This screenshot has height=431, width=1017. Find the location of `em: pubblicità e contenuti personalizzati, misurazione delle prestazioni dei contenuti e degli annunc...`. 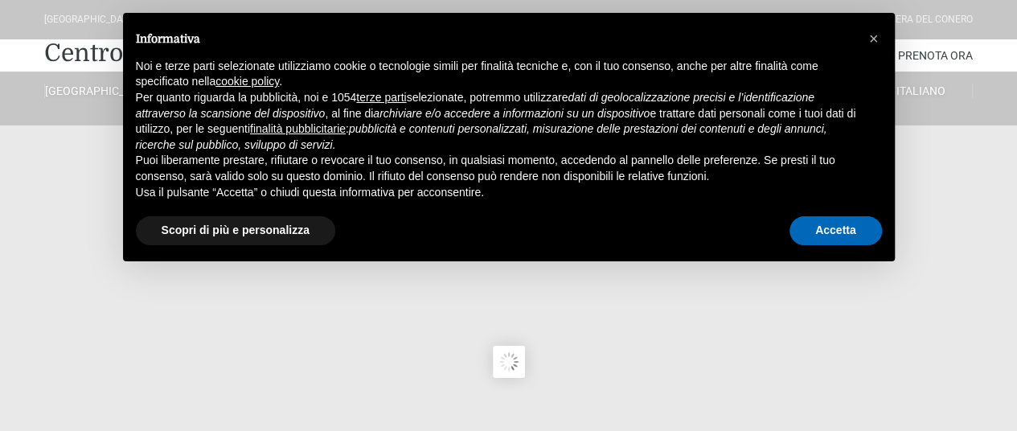

em: pubblicità e contenuti personalizzati, misurazione delle prestazioni dei contenuti e degli annunc... is located at coordinates (482, 137).